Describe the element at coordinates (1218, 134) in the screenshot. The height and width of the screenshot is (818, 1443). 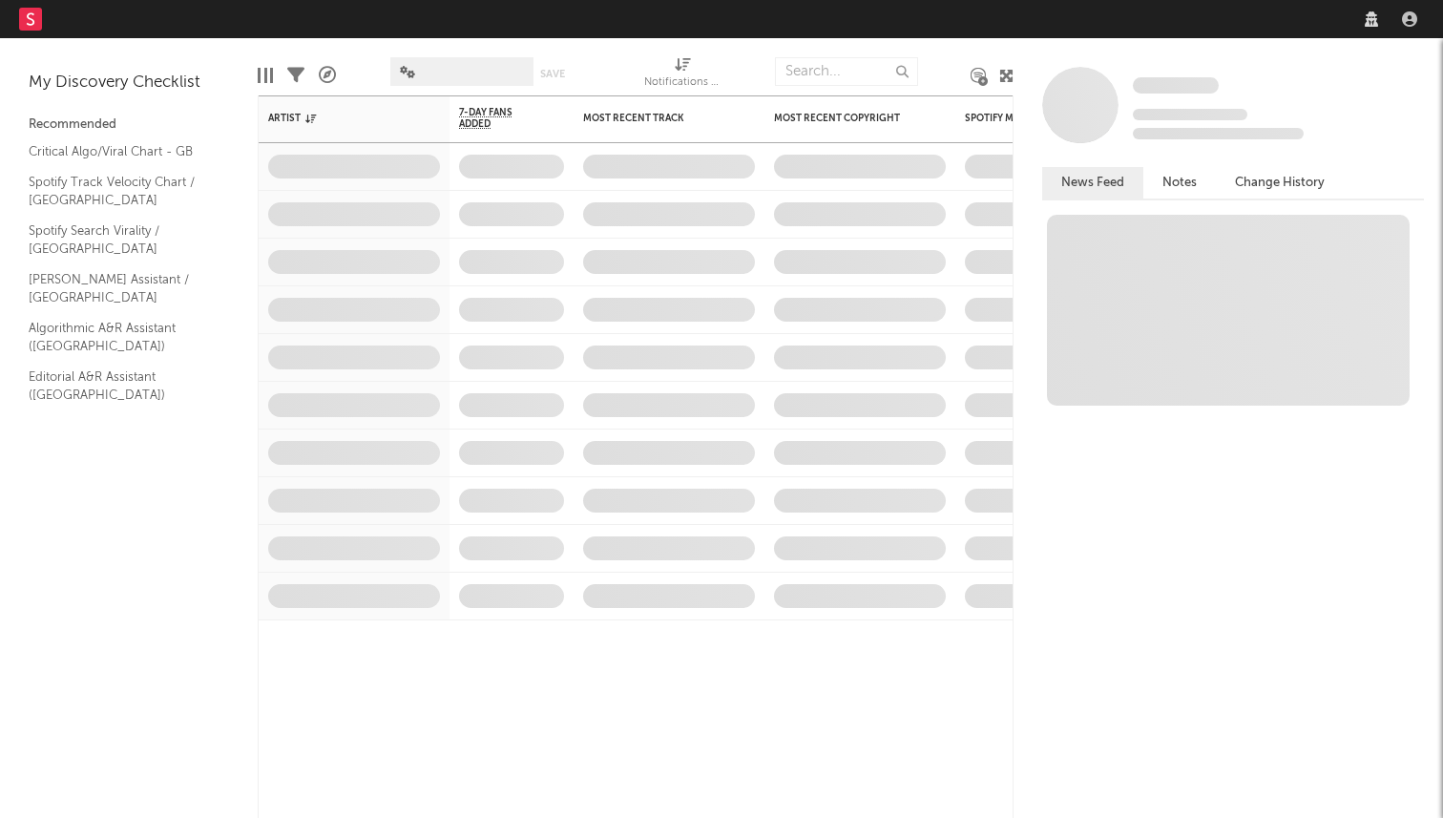
I see `span: 0 fans last week` at that location.